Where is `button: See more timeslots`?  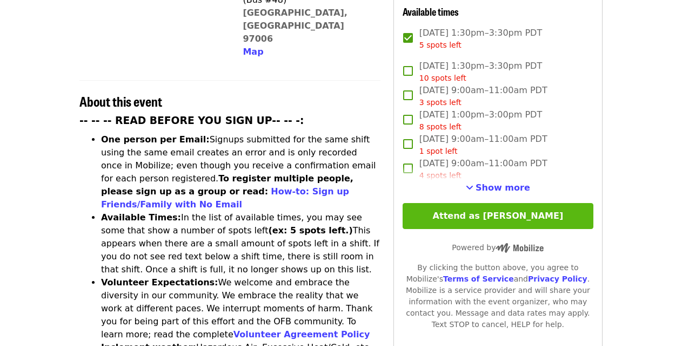 button: See more timeslots is located at coordinates (498, 188).